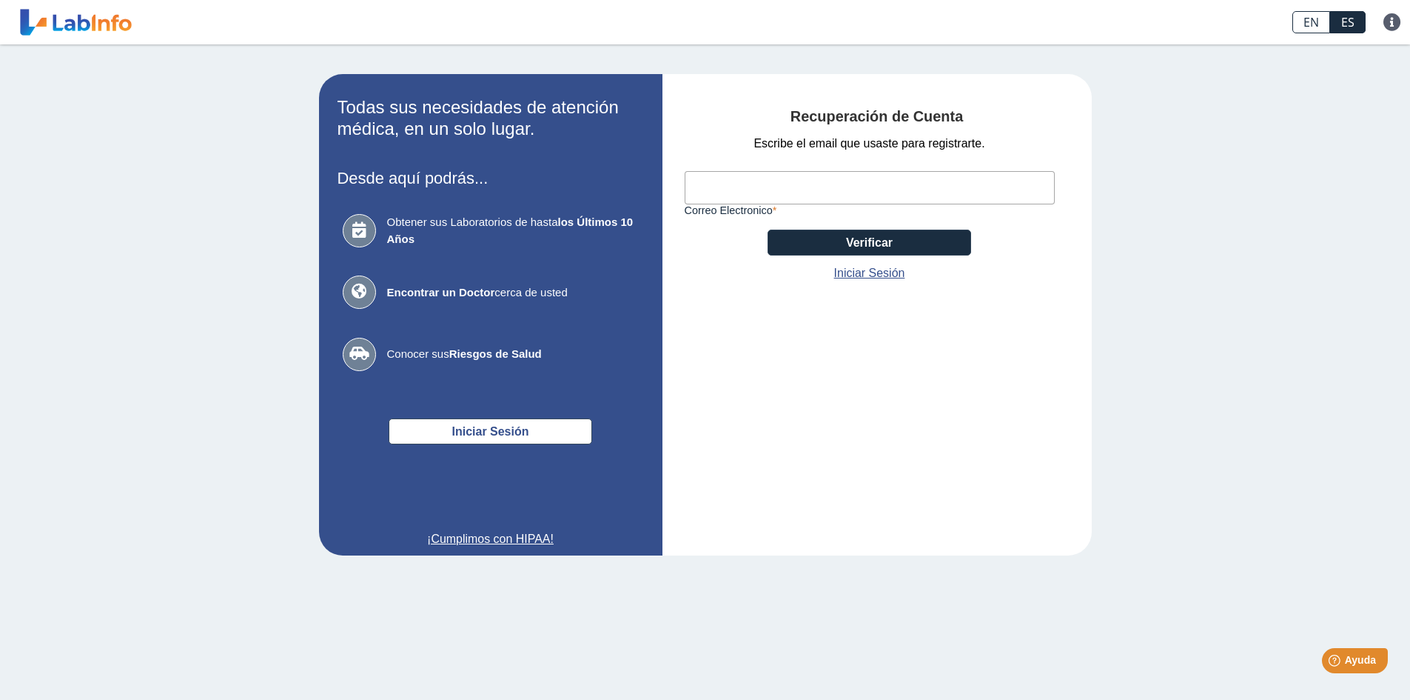 The image size is (1410, 700). What do you see at coordinates (869, 144) in the screenshot?
I see `span: Escribe el email que usaste para registrarte.` at bounding box center [869, 144].